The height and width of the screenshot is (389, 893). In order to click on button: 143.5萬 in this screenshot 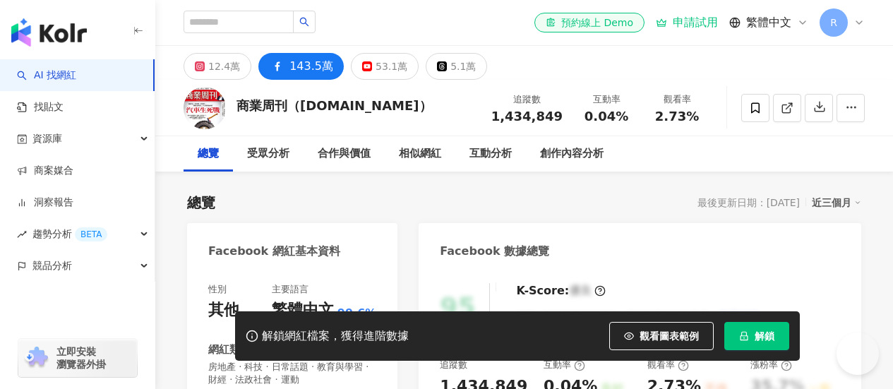, I will do `click(301, 66)`.